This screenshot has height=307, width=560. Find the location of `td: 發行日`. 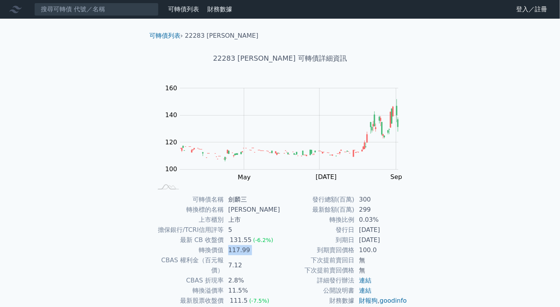

td: 發行日 is located at coordinates (317, 230).